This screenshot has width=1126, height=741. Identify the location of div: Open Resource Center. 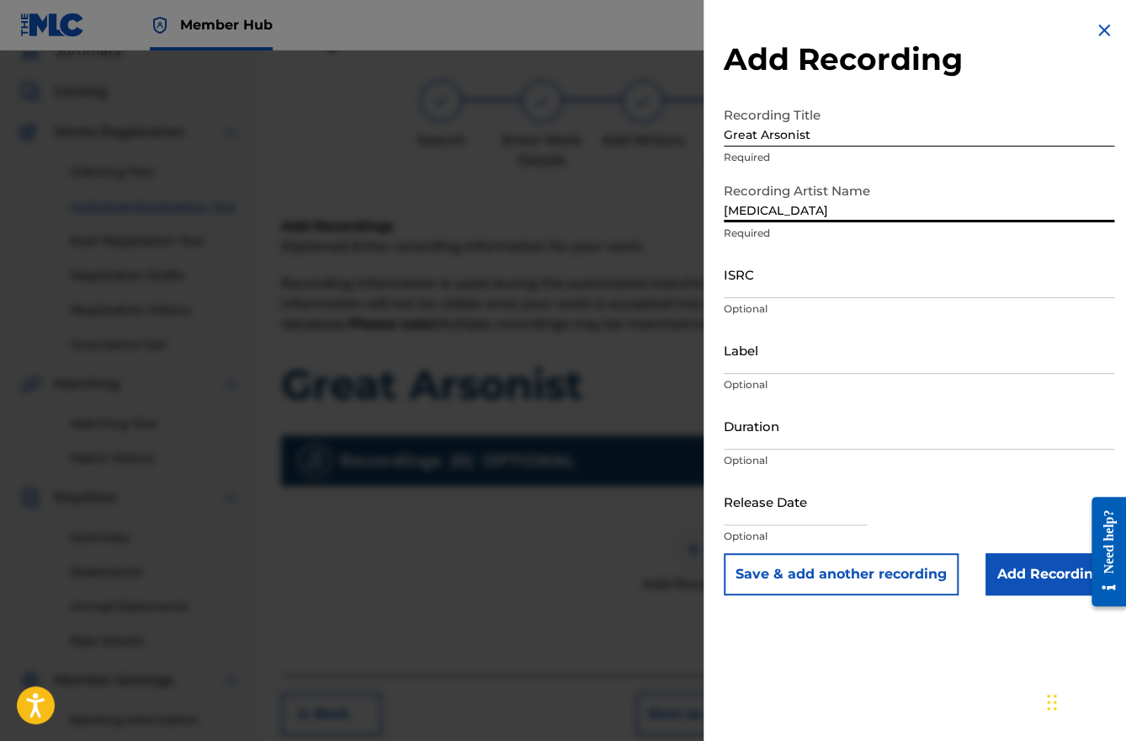
(29, 67).